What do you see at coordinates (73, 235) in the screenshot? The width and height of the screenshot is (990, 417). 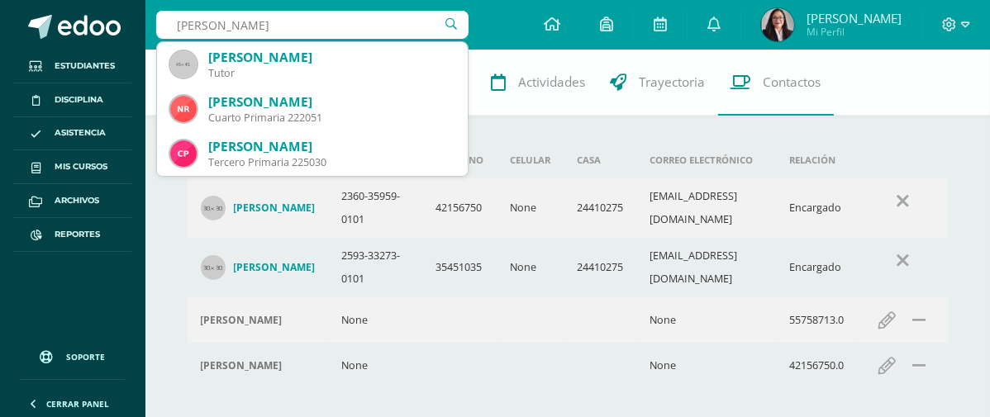 I see `a: Reportes` at bounding box center [73, 235].